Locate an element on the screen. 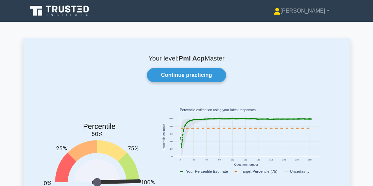 This screenshot has width=373, height=186. p: Your level: Master is located at coordinates (187, 58).